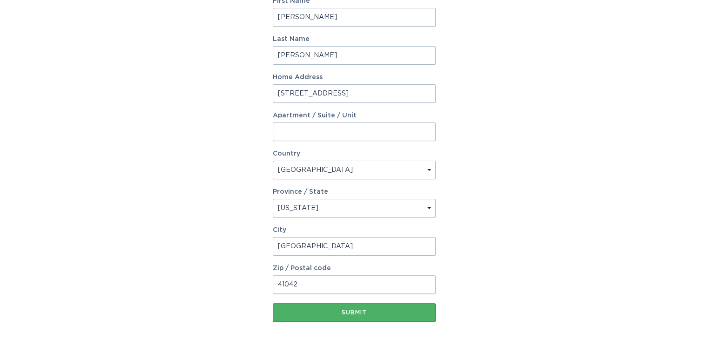  Describe the element at coordinates (354, 313) in the screenshot. I see `button: Submit` at that location.